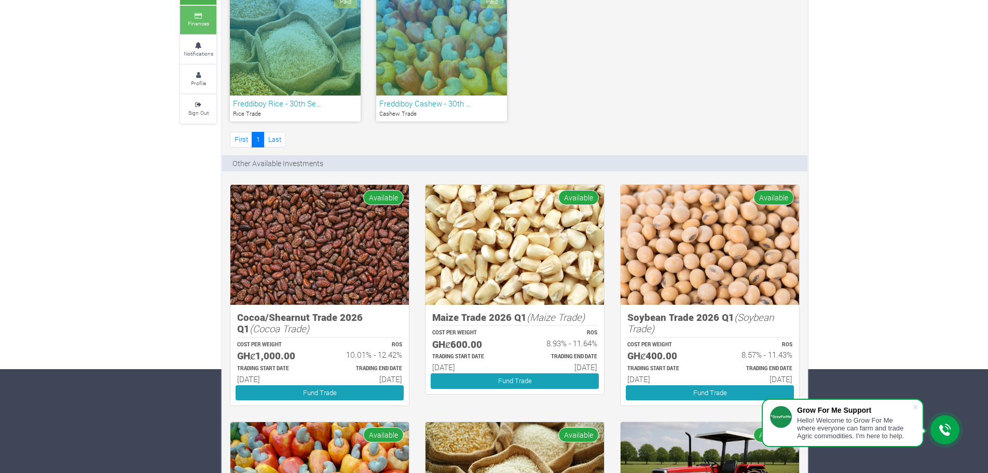 This screenshot has width=988, height=473. I want to click on h5: Maize Trade 2026 Q1, so click(515, 317).